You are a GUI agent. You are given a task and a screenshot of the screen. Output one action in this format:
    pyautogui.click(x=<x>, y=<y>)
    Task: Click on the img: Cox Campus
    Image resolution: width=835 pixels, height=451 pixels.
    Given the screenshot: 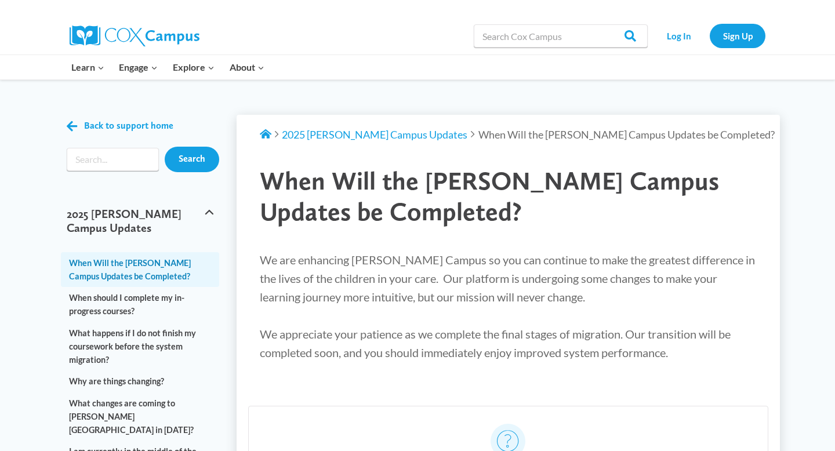 What is the action you would take?
    pyautogui.click(x=135, y=36)
    